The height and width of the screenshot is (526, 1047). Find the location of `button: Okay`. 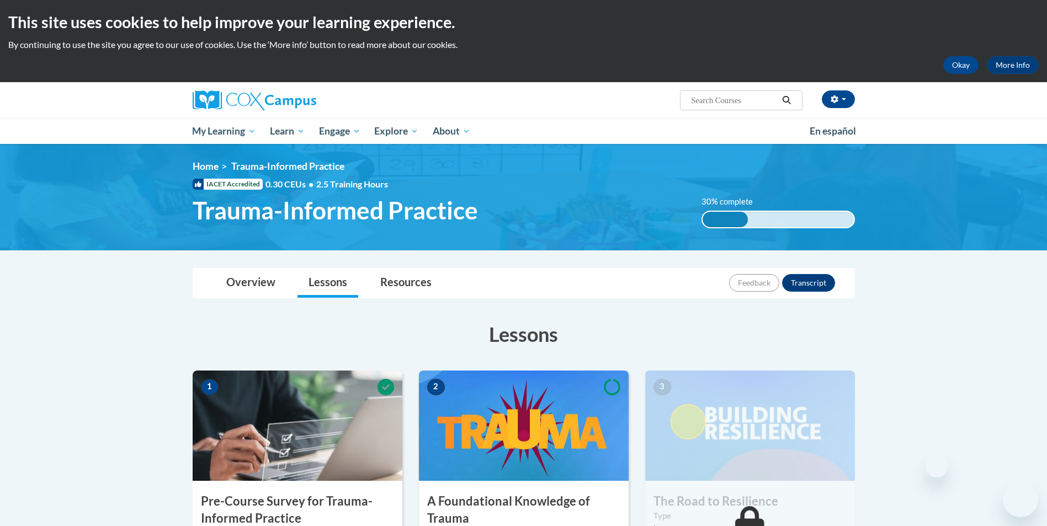

button: Okay is located at coordinates (960, 65).